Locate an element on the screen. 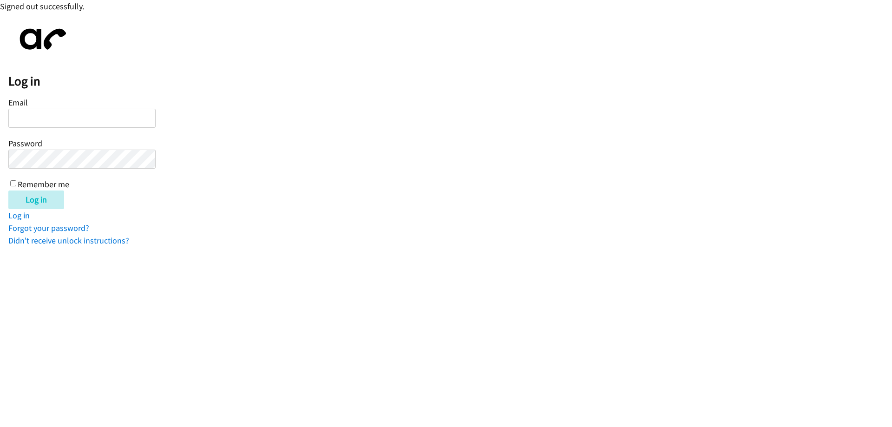 This screenshot has width=892, height=427. label: Email is located at coordinates (18, 102).